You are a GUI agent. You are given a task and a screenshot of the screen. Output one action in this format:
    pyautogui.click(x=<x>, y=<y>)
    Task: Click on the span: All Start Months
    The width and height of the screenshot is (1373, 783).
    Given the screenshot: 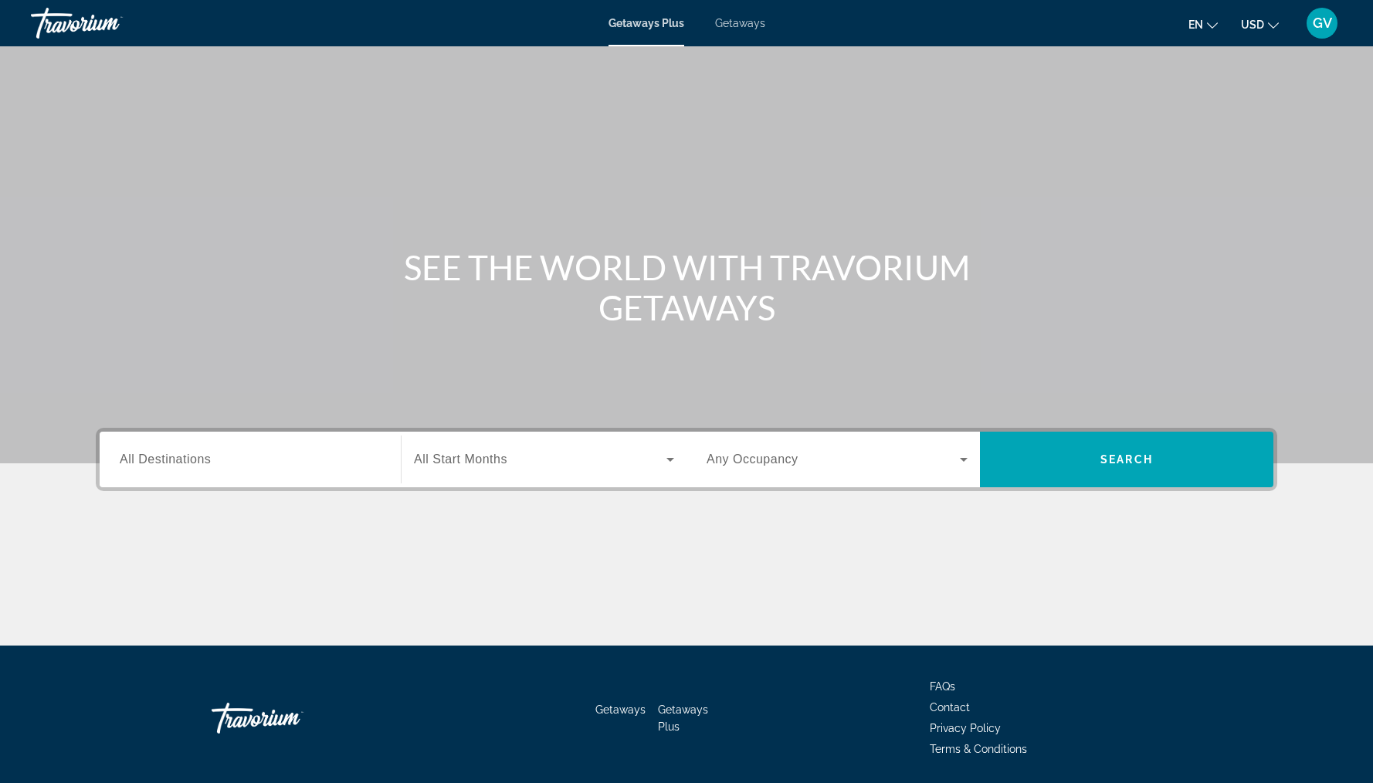 What is the action you would take?
    pyautogui.click(x=460, y=459)
    